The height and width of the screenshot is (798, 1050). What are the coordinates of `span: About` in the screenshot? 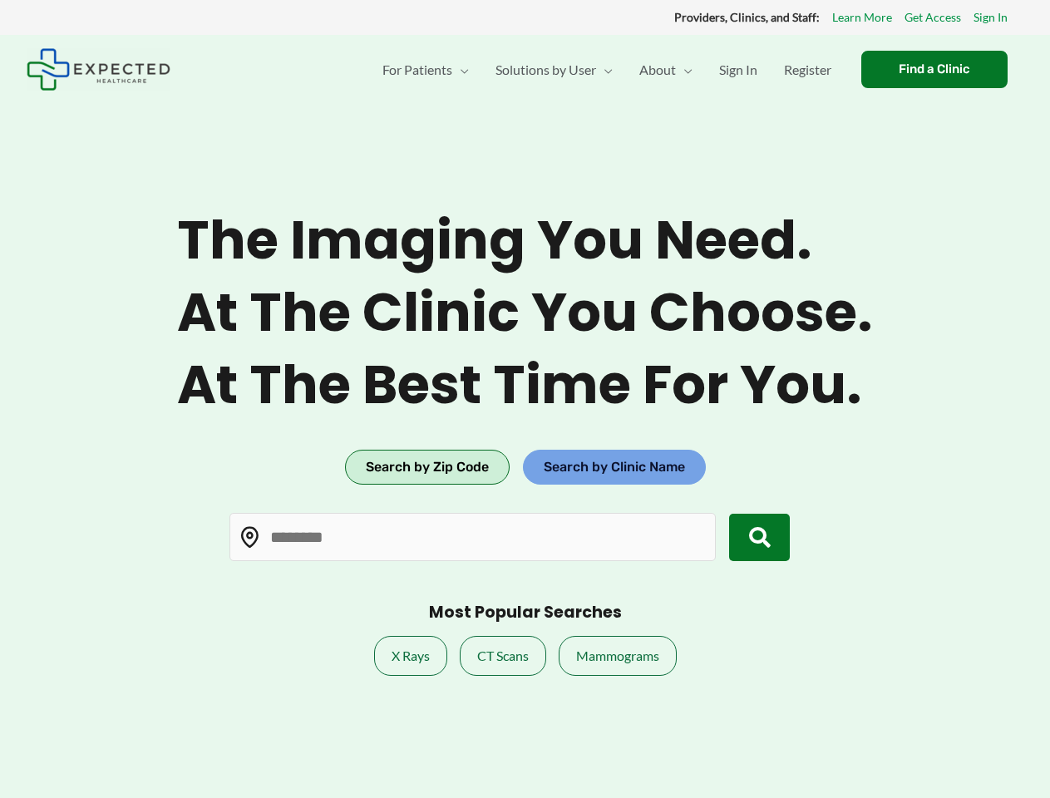 It's located at (658, 70).